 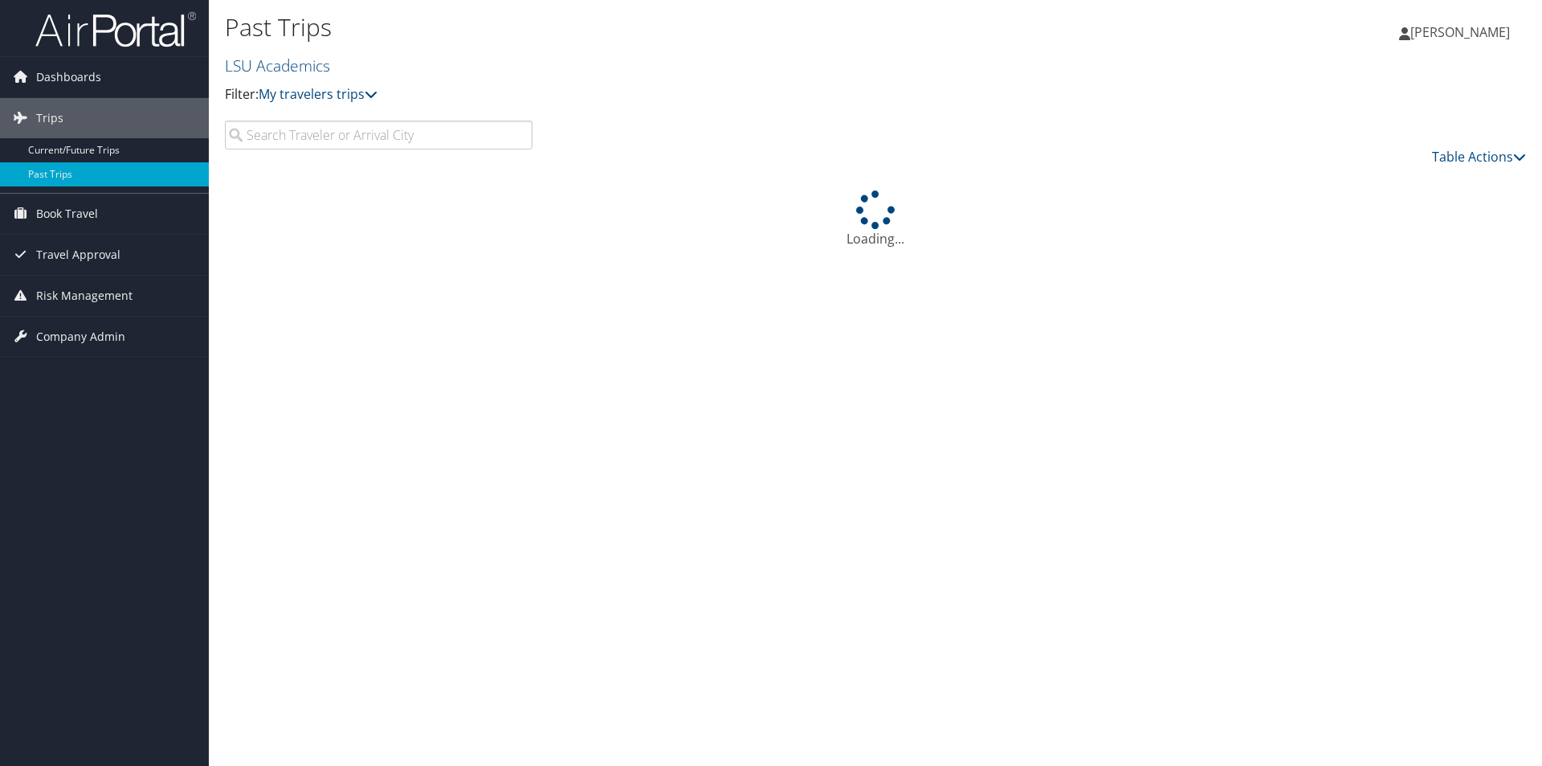 What do you see at coordinates (116, 29) in the screenshot?
I see `img: airportal-logo.png` at bounding box center [116, 29].